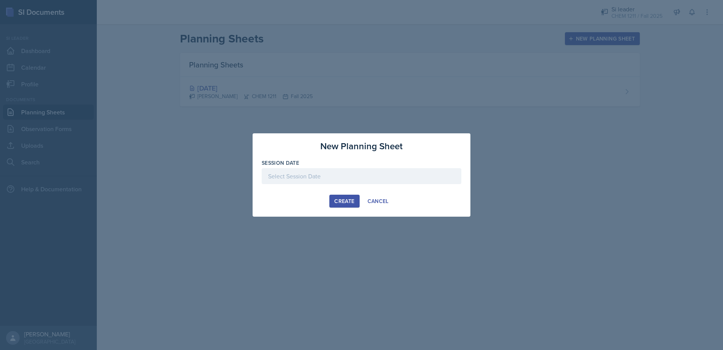 The height and width of the screenshot is (350, 723). What do you see at coordinates (378, 201) in the screenshot?
I see `button: Cancel` at bounding box center [378, 201].